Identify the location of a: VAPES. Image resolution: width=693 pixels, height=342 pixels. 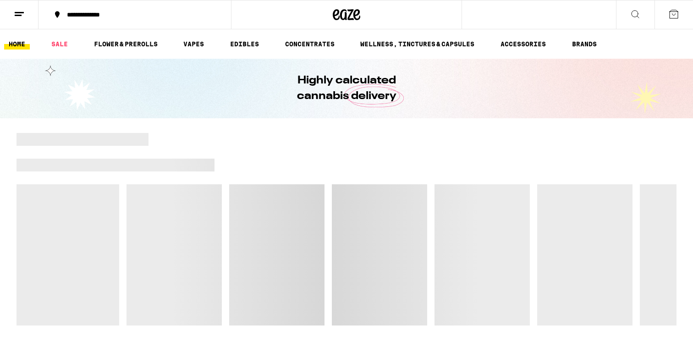
(193, 44).